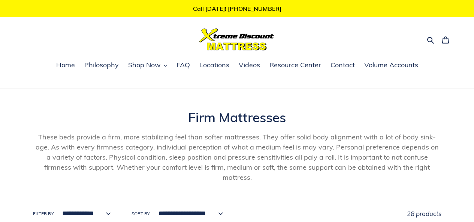  Describe the element at coordinates (295, 66) in the screenshot. I see `a: Resource Center` at that location.